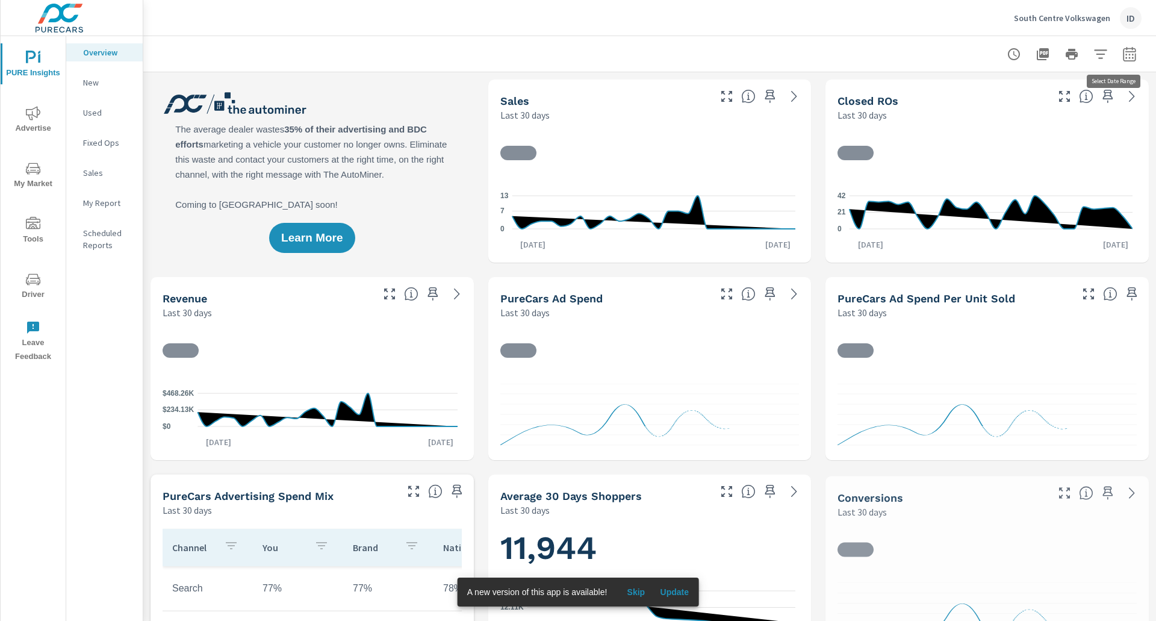 The image size is (1156, 621). Describe the element at coordinates (208, 588) in the screenshot. I see `td: Search` at that location.